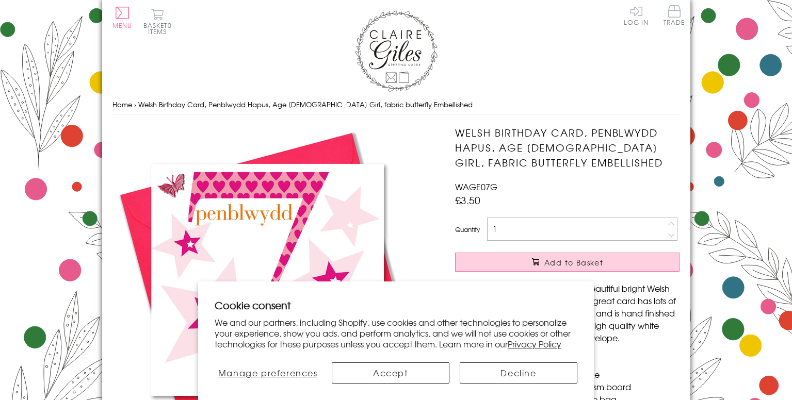 The height and width of the screenshot is (400, 792). I want to click on label: Quantity, so click(467, 230).